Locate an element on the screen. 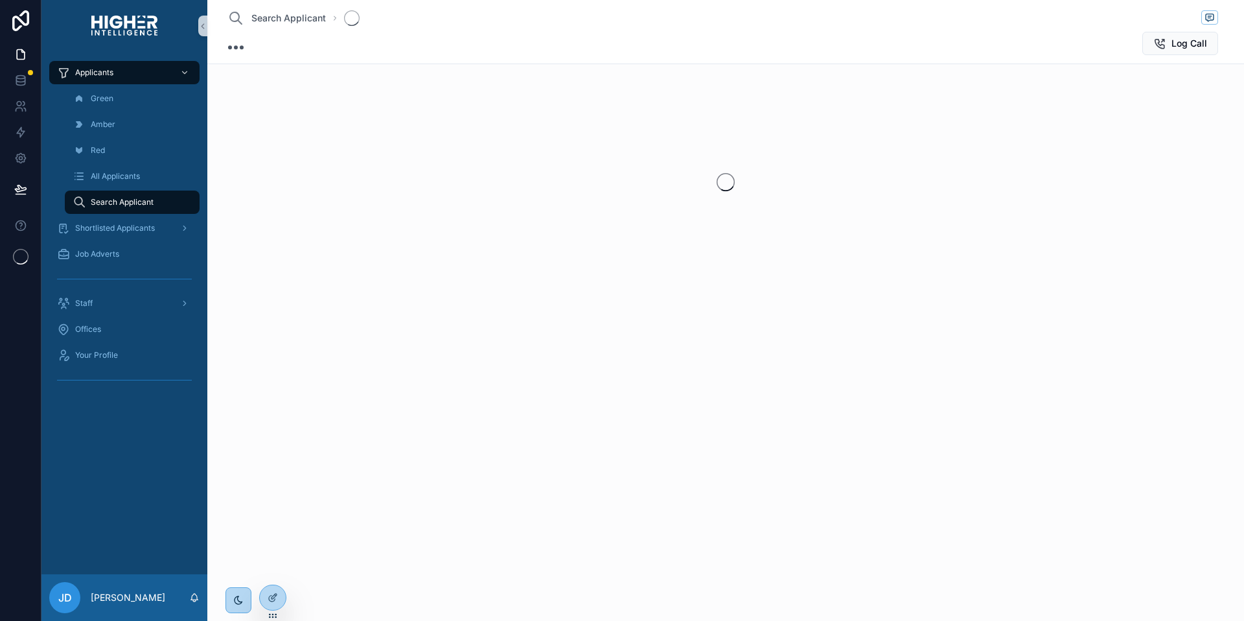 The image size is (1244, 621). span: Staff is located at coordinates (84, 303).